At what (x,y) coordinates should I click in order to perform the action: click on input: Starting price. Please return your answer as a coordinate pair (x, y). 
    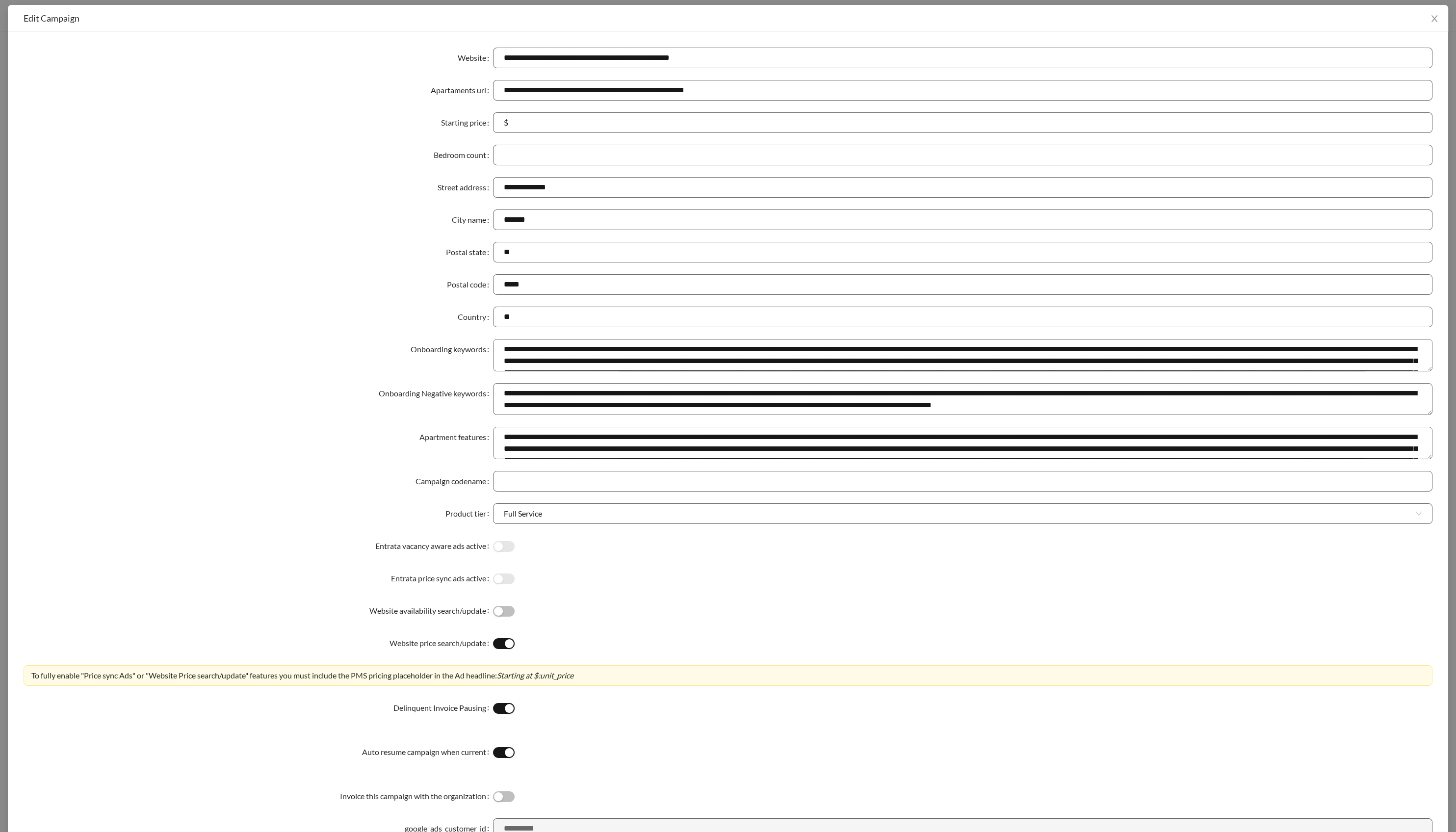
    Looking at the image, I should click on (966, 123).